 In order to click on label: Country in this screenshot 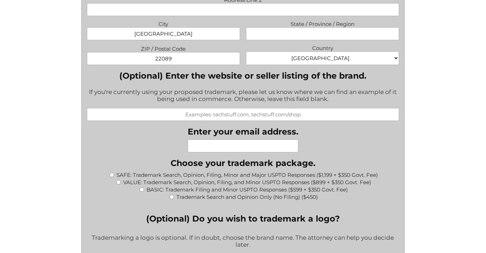, I will do `click(323, 47)`.